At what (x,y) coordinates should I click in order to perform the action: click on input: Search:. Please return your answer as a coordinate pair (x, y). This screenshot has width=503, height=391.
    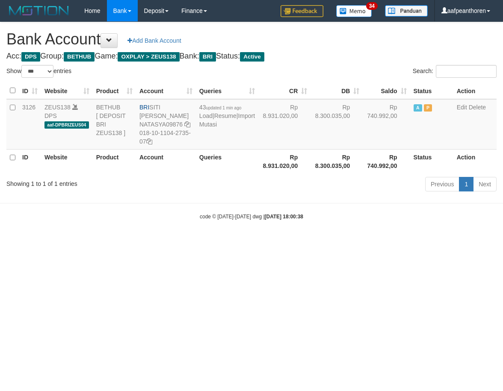
    Looking at the image, I should click on (466, 71).